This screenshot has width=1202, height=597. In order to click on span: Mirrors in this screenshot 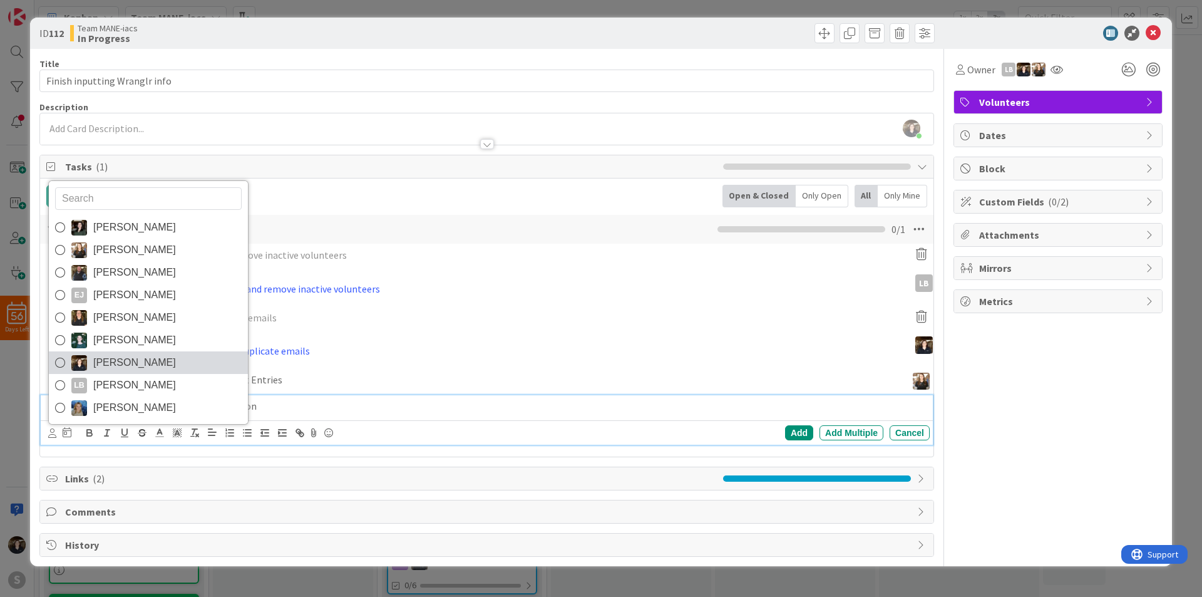, I will do `click(1059, 268)`.